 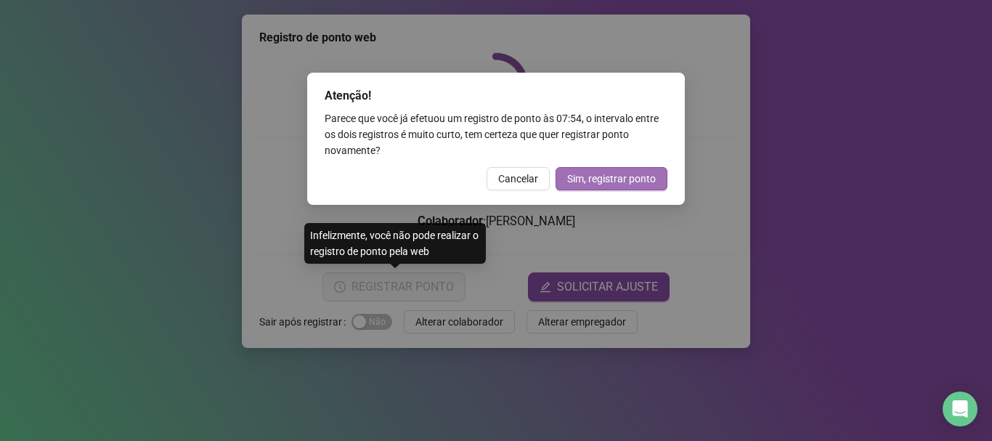 What do you see at coordinates (611, 179) in the screenshot?
I see `button: Sim, registrar ponto` at bounding box center [611, 179].